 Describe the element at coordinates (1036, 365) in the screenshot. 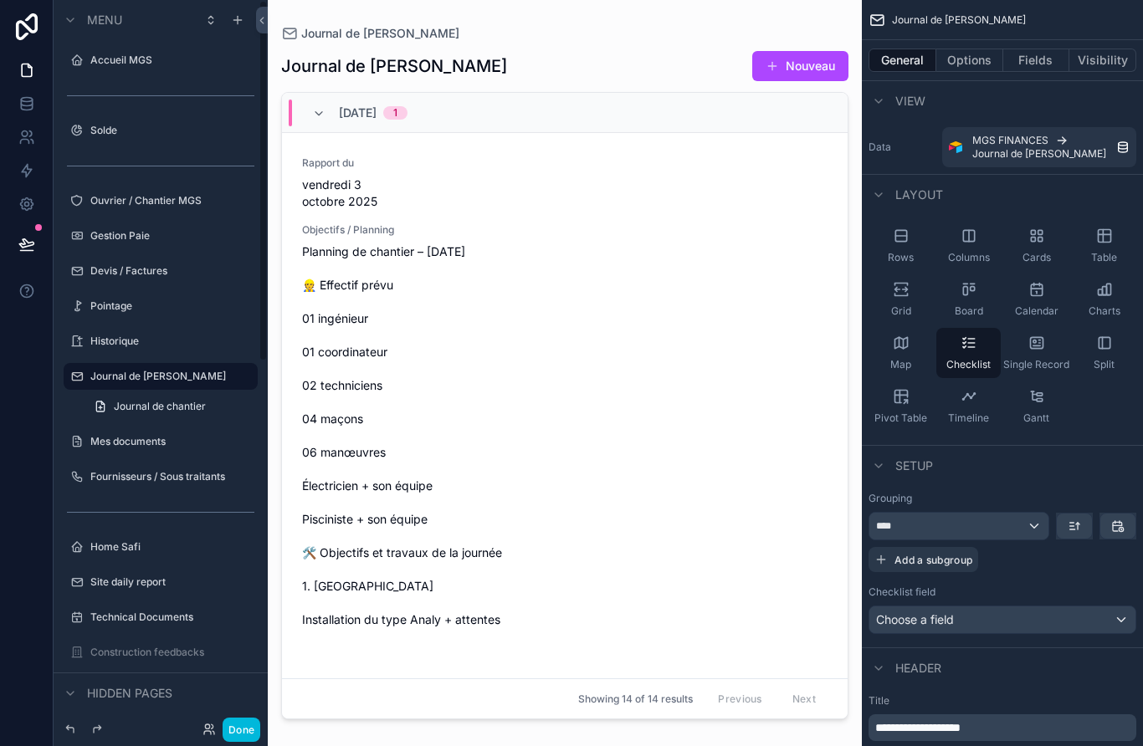

I see `span: Single Record` at that location.